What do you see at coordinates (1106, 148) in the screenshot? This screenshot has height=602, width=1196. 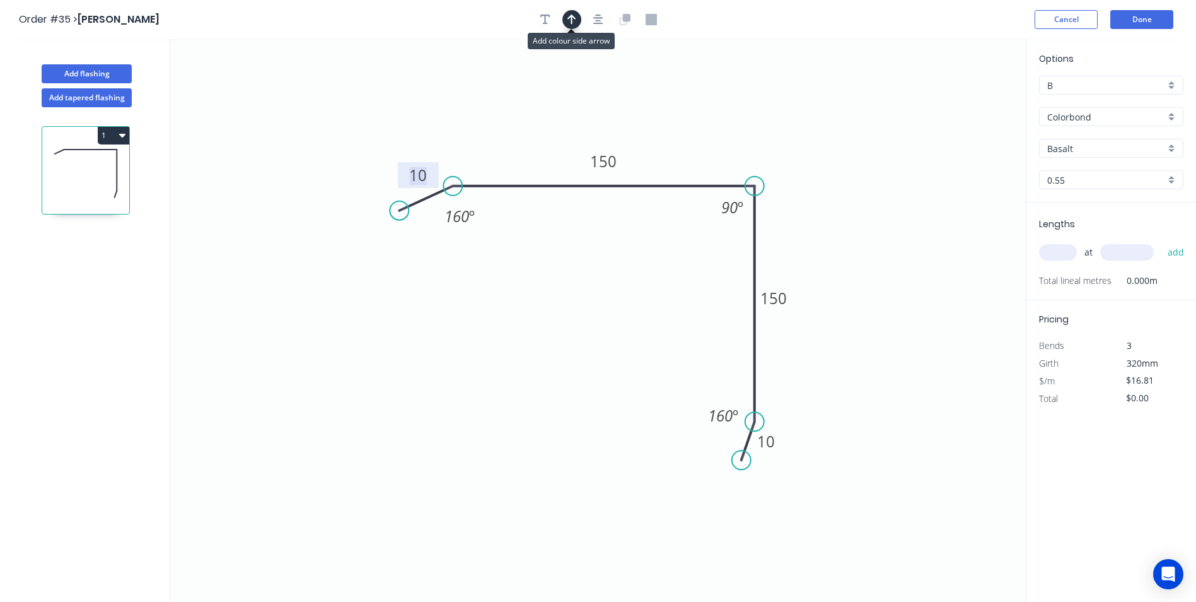 I see `input: Colour` at bounding box center [1106, 148].